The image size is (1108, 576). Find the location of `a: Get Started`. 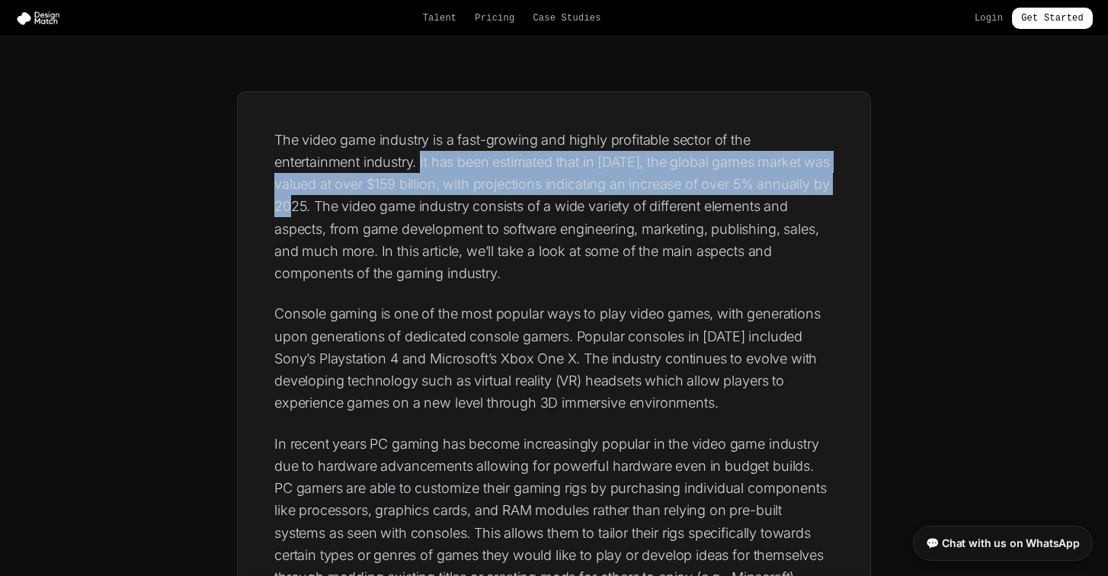

a: Get Started is located at coordinates (1052, 18).